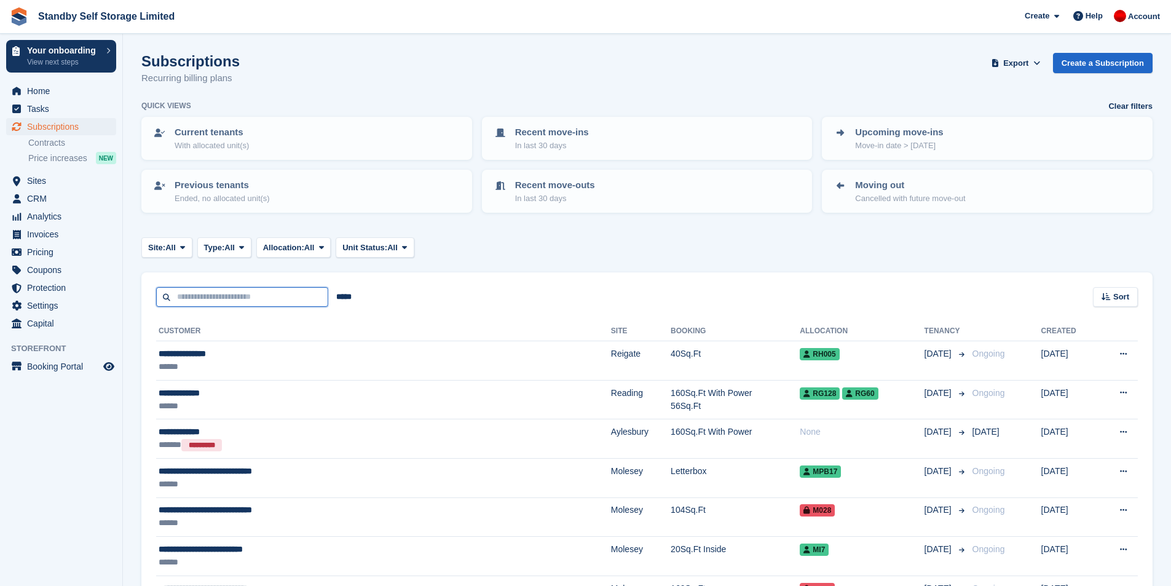  Describe the element at coordinates (64, 127) in the screenshot. I see `span: Subscriptions` at that location.